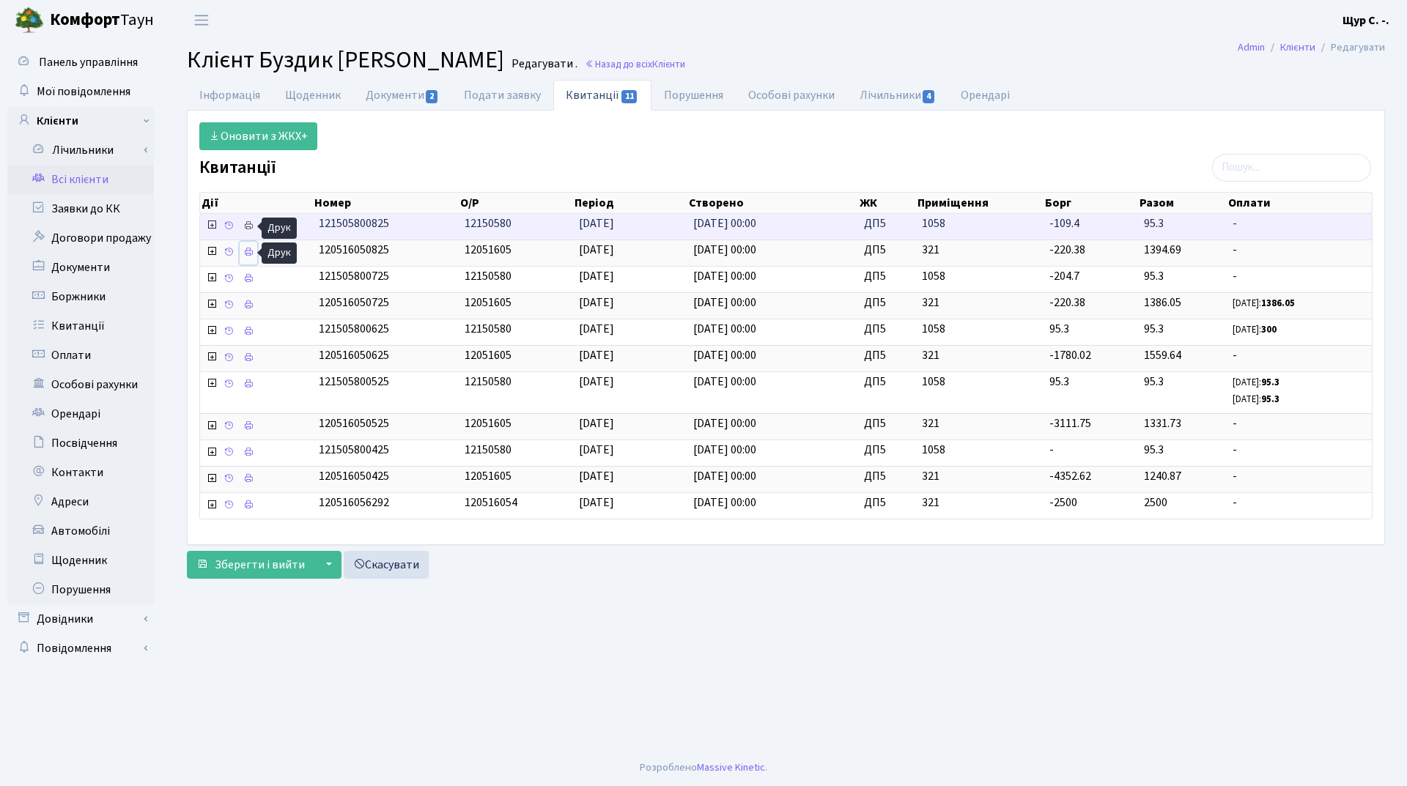 Image resolution: width=1407 pixels, height=786 pixels. What do you see at coordinates (81, 502) in the screenshot?
I see `a: Адреси` at bounding box center [81, 502].